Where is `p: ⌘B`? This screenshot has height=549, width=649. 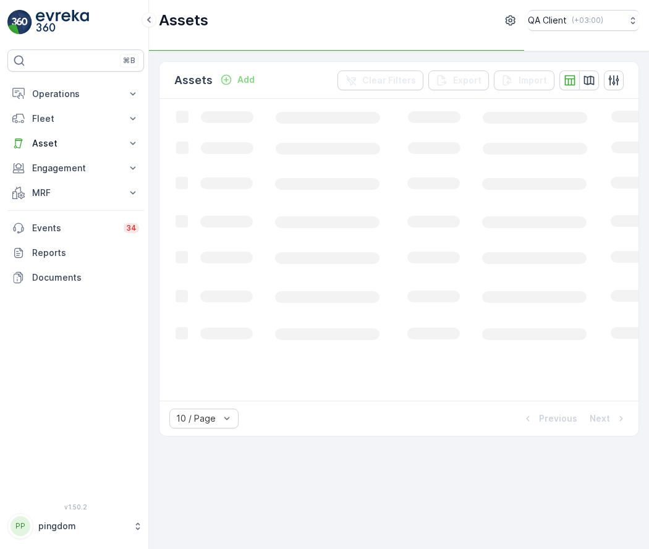
p: ⌘B is located at coordinates (129, 61).